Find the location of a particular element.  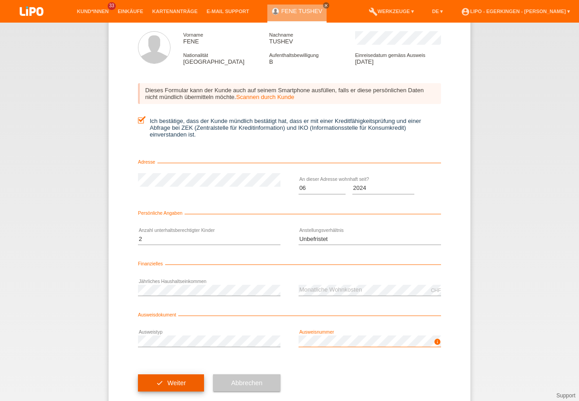

span: 33 is located at coordinates (112, 6).